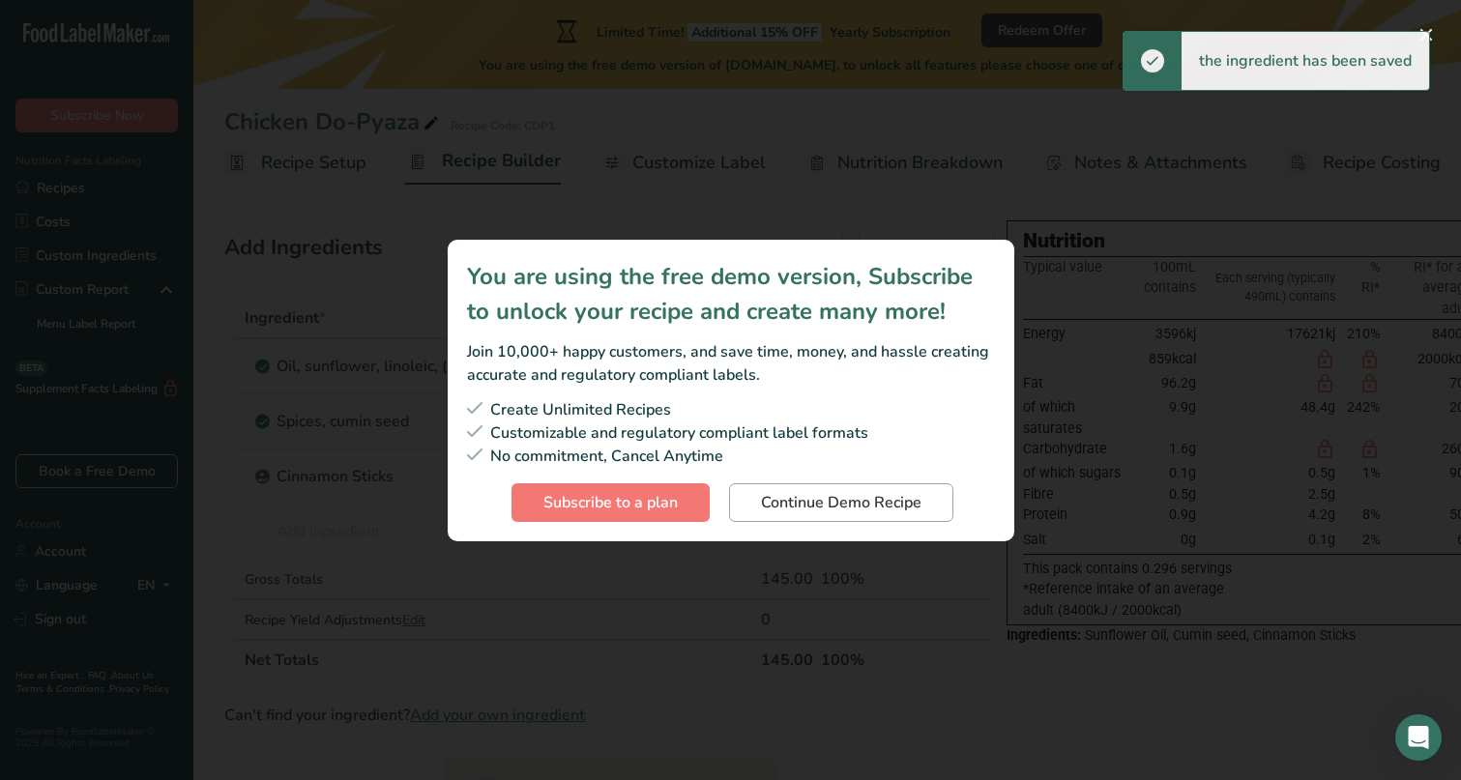 This screenshot has height=780, width=1461. I want to click on div: Open Intercom Messenger, so click(1419, 738).